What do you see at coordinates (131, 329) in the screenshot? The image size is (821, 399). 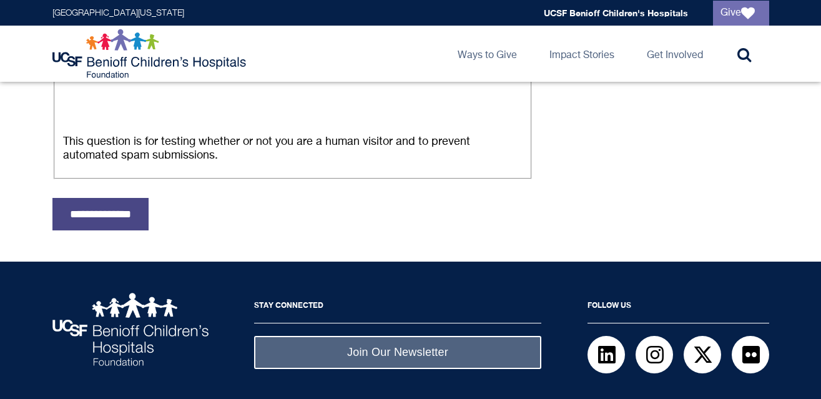 I see `img: UCSF Benioff Children's Hospitals` at bounding box center [131, 329].